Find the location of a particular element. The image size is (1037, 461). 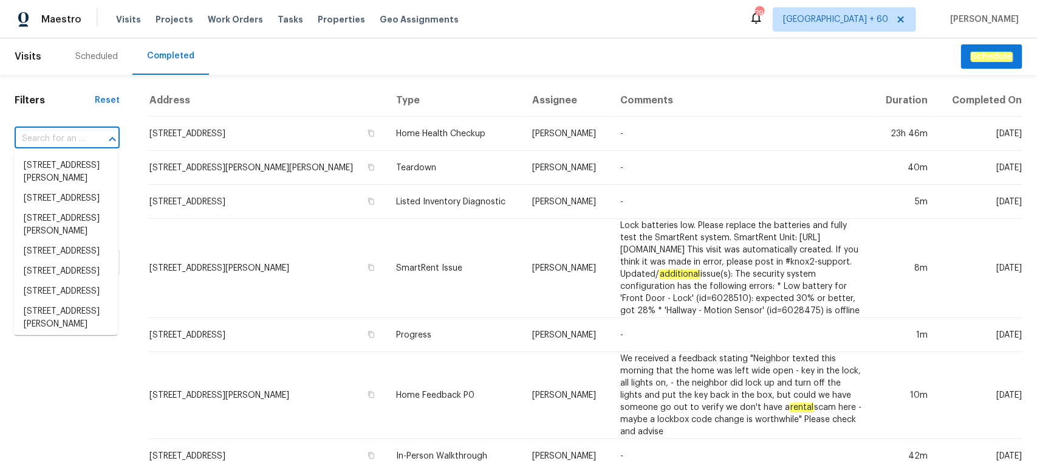

td: 1m is located at coordinates (905, 335).